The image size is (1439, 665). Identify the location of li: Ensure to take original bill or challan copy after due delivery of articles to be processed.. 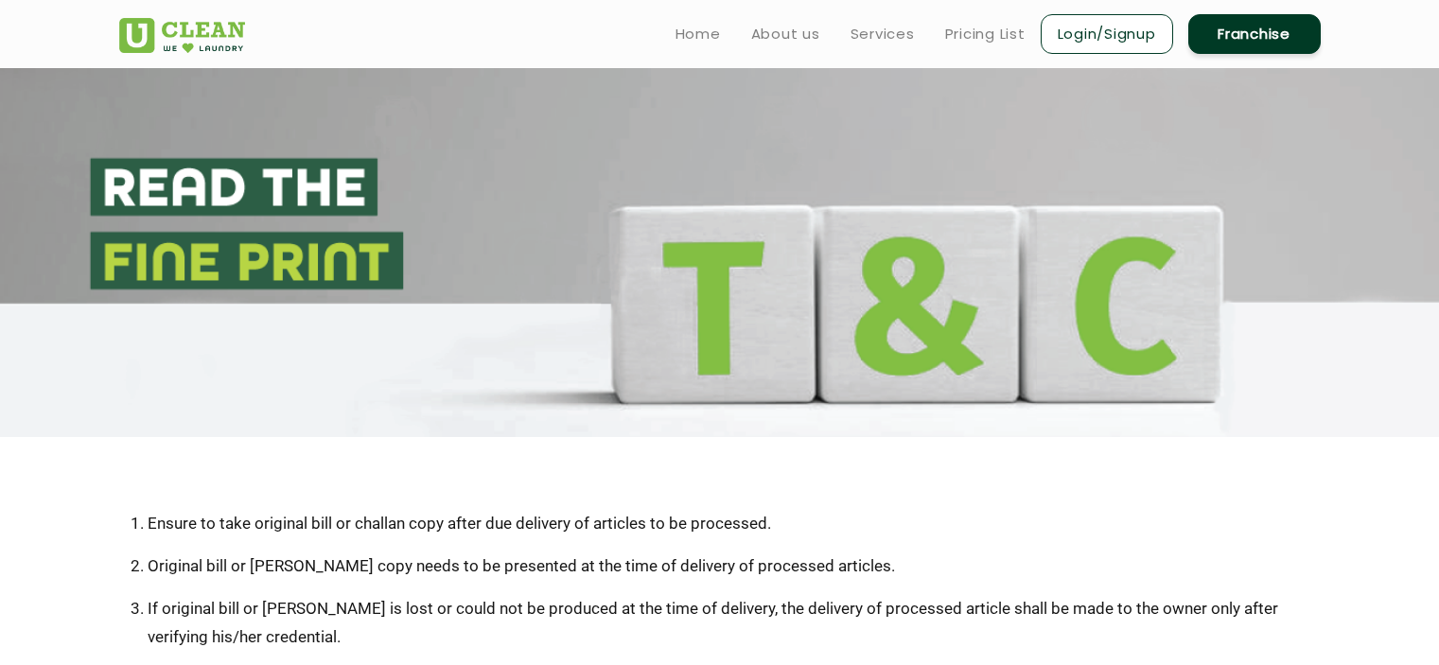
(734, 523).